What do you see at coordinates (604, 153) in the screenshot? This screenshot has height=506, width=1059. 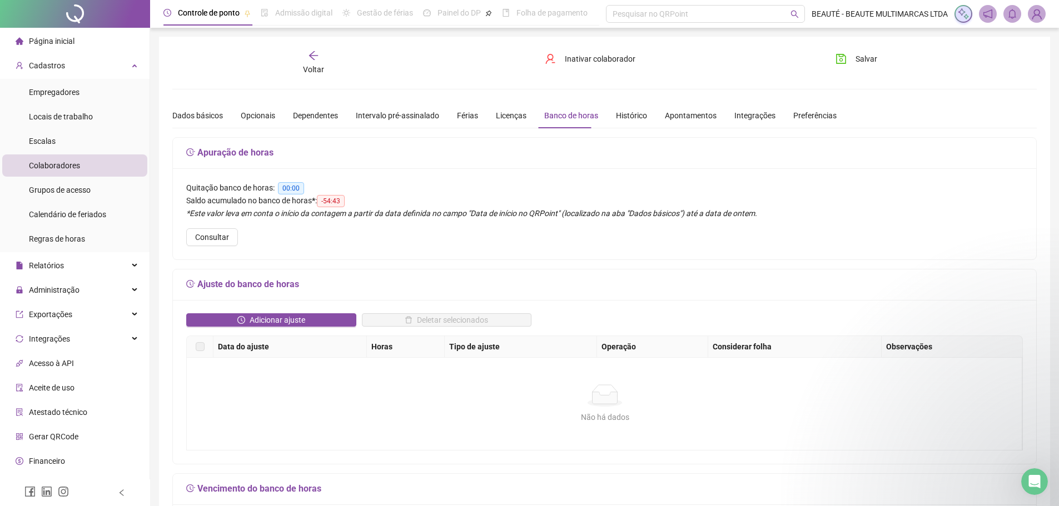 I see `h5: Apuração de horas` at bounding box center [604, 153].